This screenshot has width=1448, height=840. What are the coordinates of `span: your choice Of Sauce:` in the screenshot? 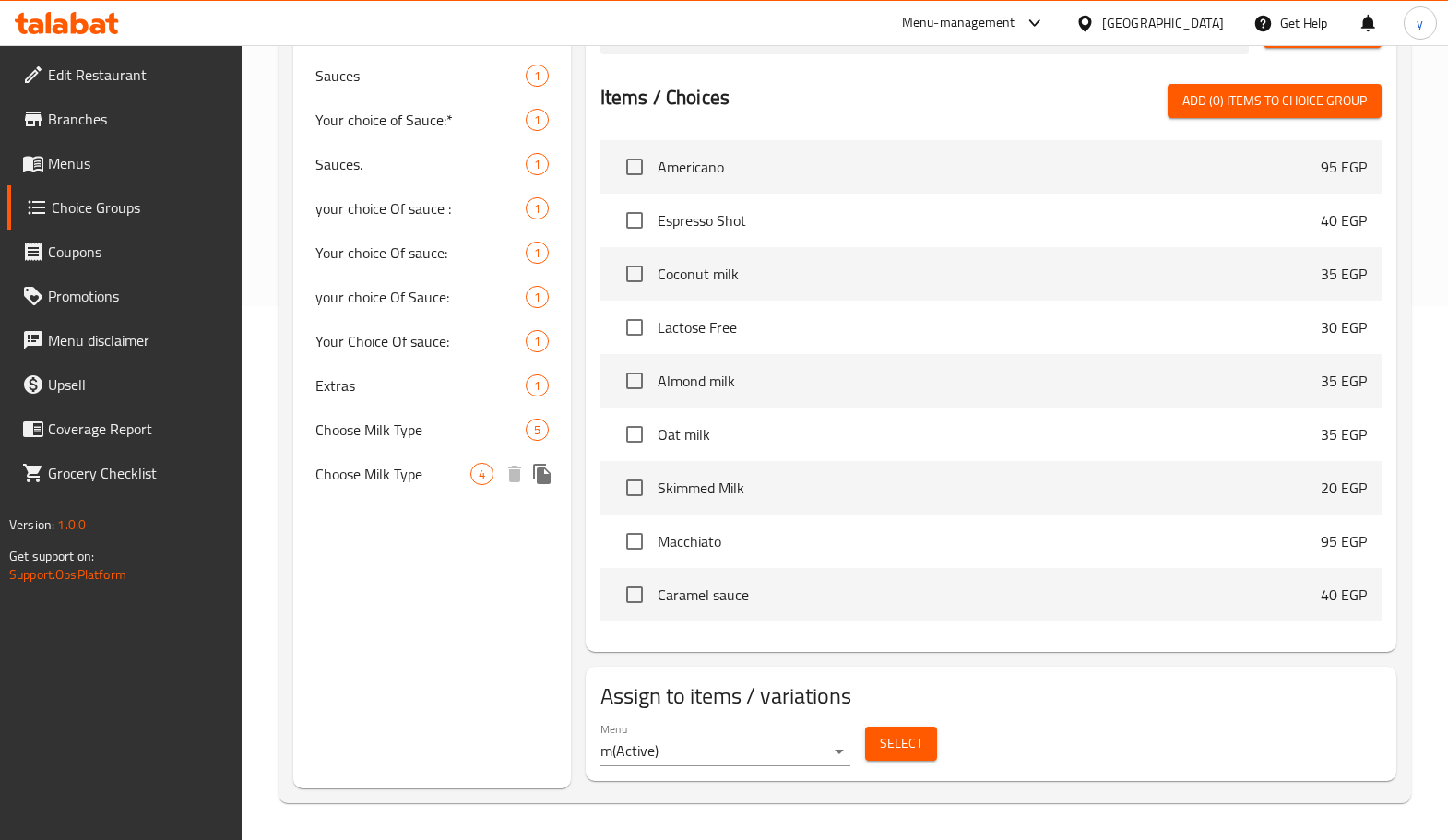 It's located at (421, 297).